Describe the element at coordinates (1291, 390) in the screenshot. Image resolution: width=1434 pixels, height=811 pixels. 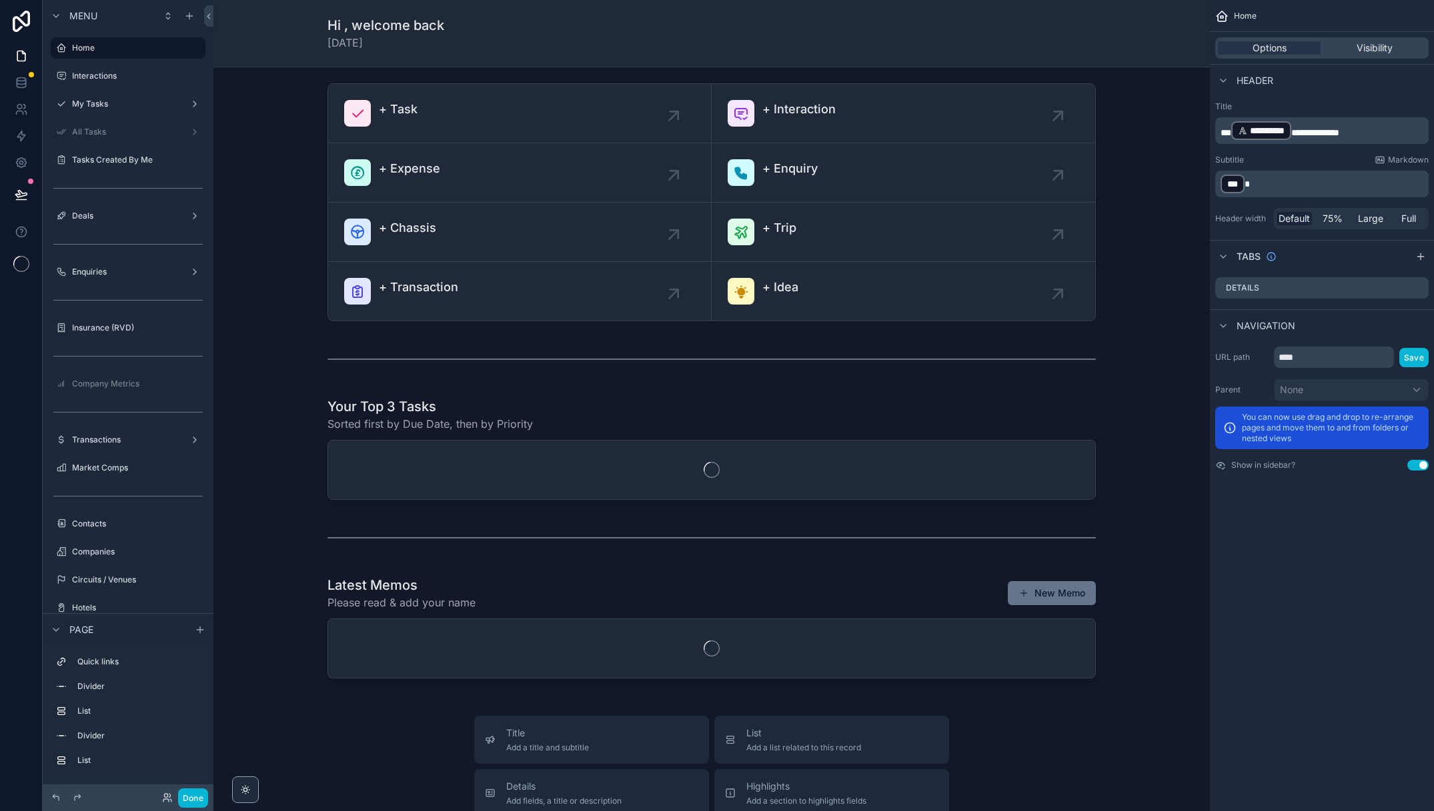
I see `span: None` at that location.